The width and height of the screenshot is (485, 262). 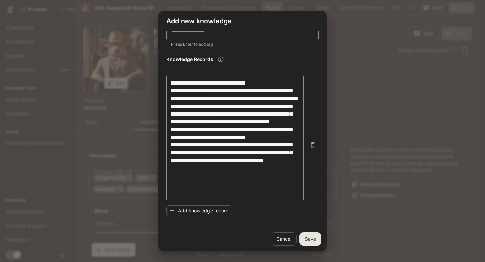 What do you see at coordinates (310, 239) in the screenshot?
I see `button: Save` at bounding box center [310, 239].